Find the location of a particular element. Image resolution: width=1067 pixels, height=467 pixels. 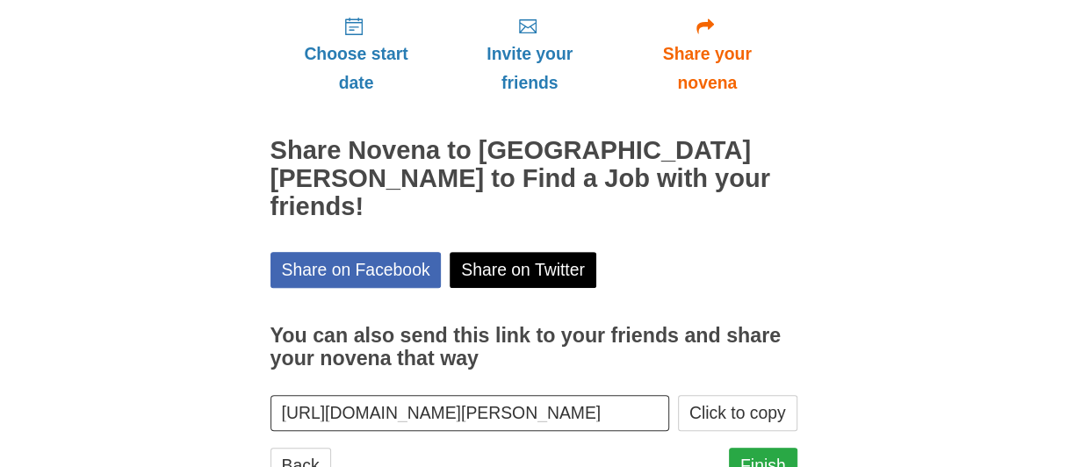

a: Share on Facebook is located at coordinates (356, 270).